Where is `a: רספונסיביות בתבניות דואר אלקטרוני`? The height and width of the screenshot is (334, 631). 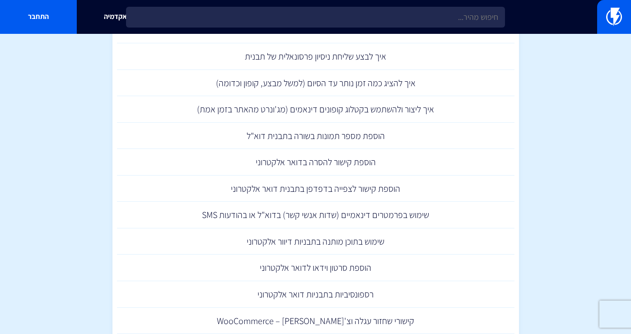 a: רספונסיביות בתבניות דואר אלקטרוני is located at coordinates (316, 294).